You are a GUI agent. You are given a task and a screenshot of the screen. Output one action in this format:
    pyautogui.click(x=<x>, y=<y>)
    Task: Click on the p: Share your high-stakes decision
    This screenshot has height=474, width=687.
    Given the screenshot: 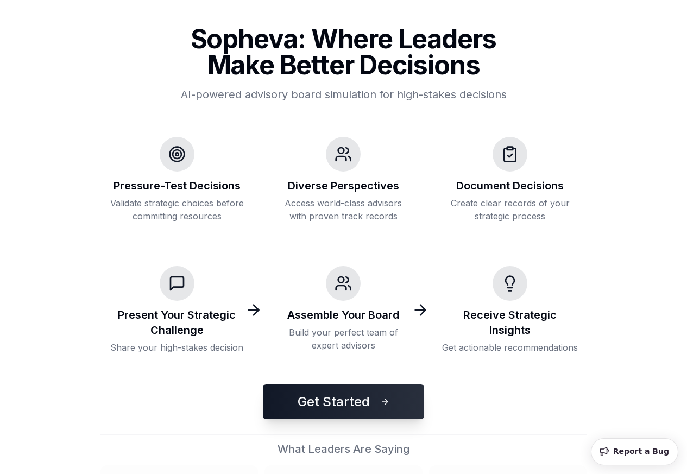 What is the action you would take?
    pyautogui.click(x=177, y=348)
    